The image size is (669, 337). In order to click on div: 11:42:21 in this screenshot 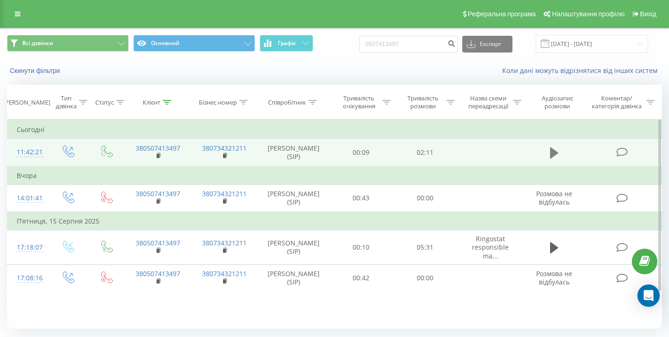, I will do `click(28, 152)`.